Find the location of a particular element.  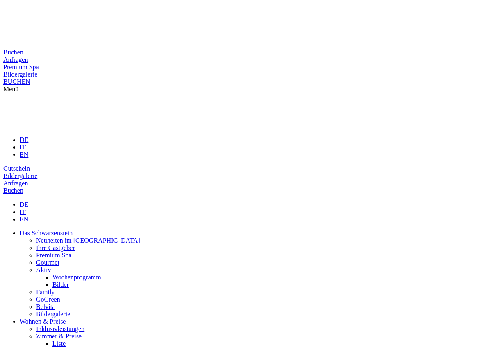

img: Wellnesshotels - Bar - Spieltische - Kinderunterhaltung is located at coordinates (3, 128).